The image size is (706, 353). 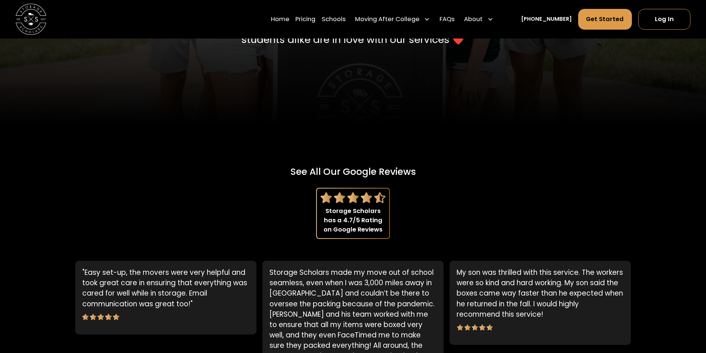 What do you see at coordinates (333, 19) in the screenshot?
I see `a: Schools` at bounding box center [333, 19].